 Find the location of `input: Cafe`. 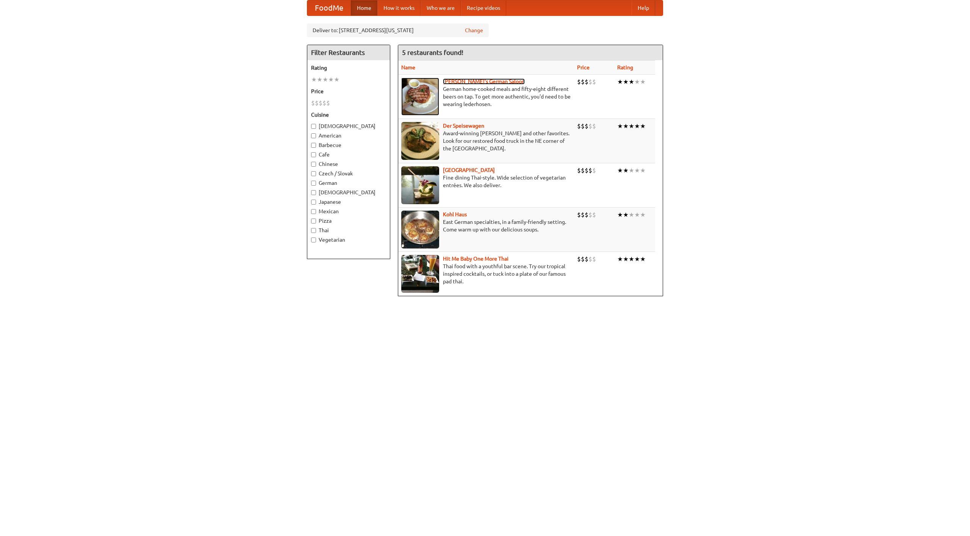

input: Cafe is located at coordinates (313, 155).